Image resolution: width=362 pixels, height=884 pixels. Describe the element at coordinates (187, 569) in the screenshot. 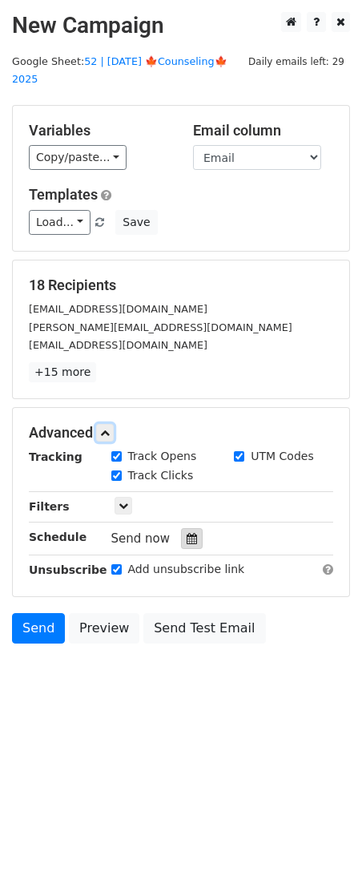

I see `label: Add unsubscribe link` at that location.